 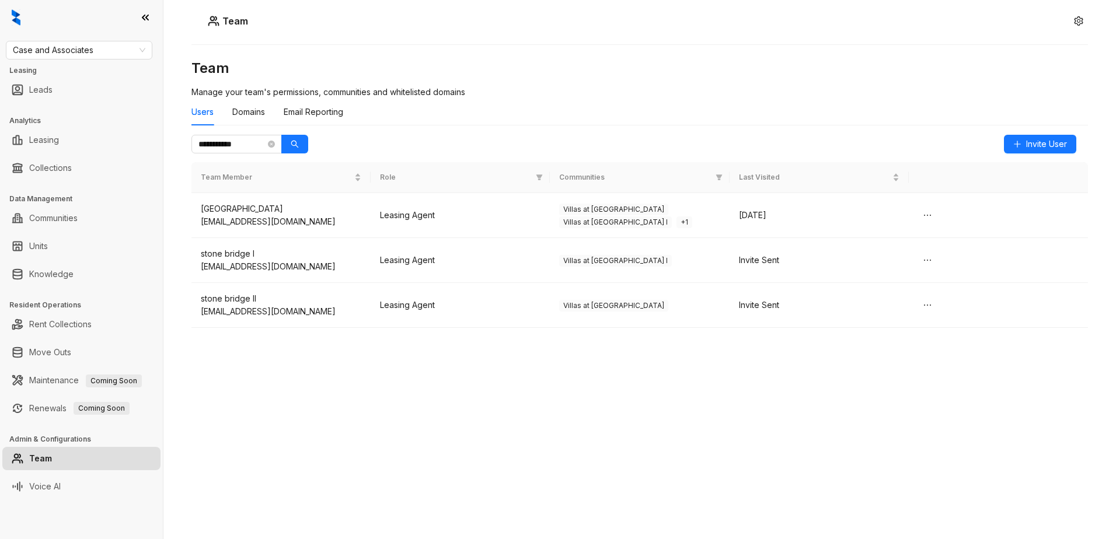 What do you see at coordinates (81, 487) in the screenshot?
I see `li: Voice AI` at bounding box center [81, 487].